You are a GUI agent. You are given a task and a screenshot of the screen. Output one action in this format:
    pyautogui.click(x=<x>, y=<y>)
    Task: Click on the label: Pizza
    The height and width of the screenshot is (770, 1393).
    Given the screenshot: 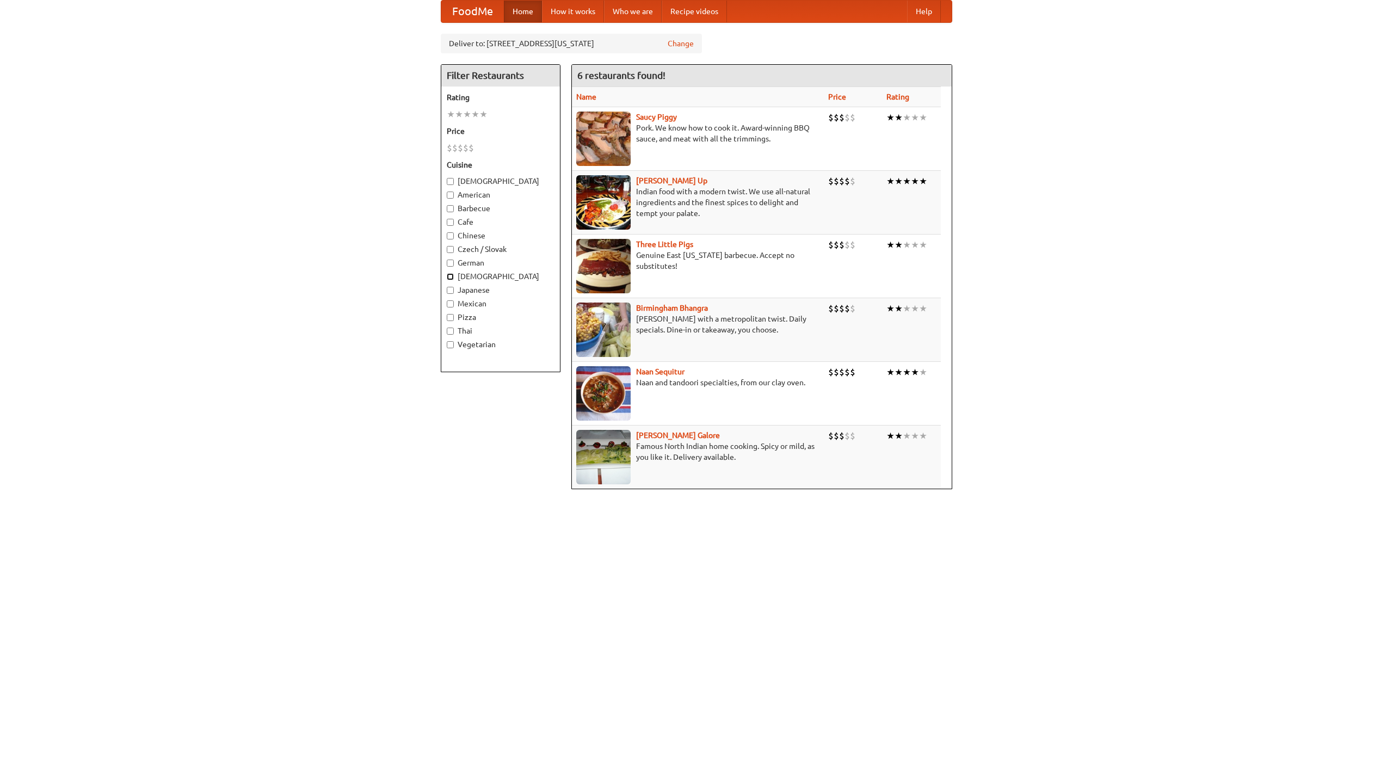 What is the action you would take?
    pyautogui.click(x=500, y=317)
    